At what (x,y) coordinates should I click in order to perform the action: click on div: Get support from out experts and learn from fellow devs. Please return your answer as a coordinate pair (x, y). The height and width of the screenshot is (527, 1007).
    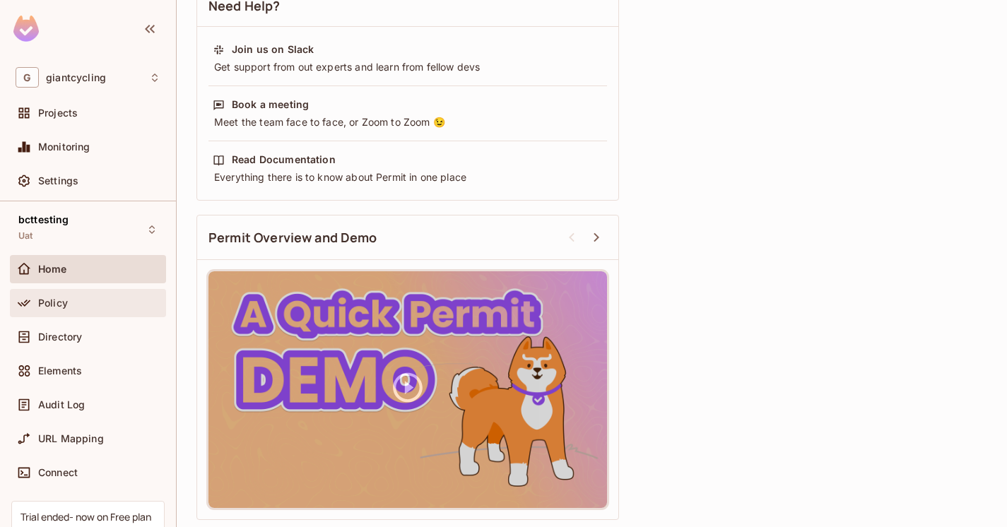
    Looking at the image, I should click on (408, 67).